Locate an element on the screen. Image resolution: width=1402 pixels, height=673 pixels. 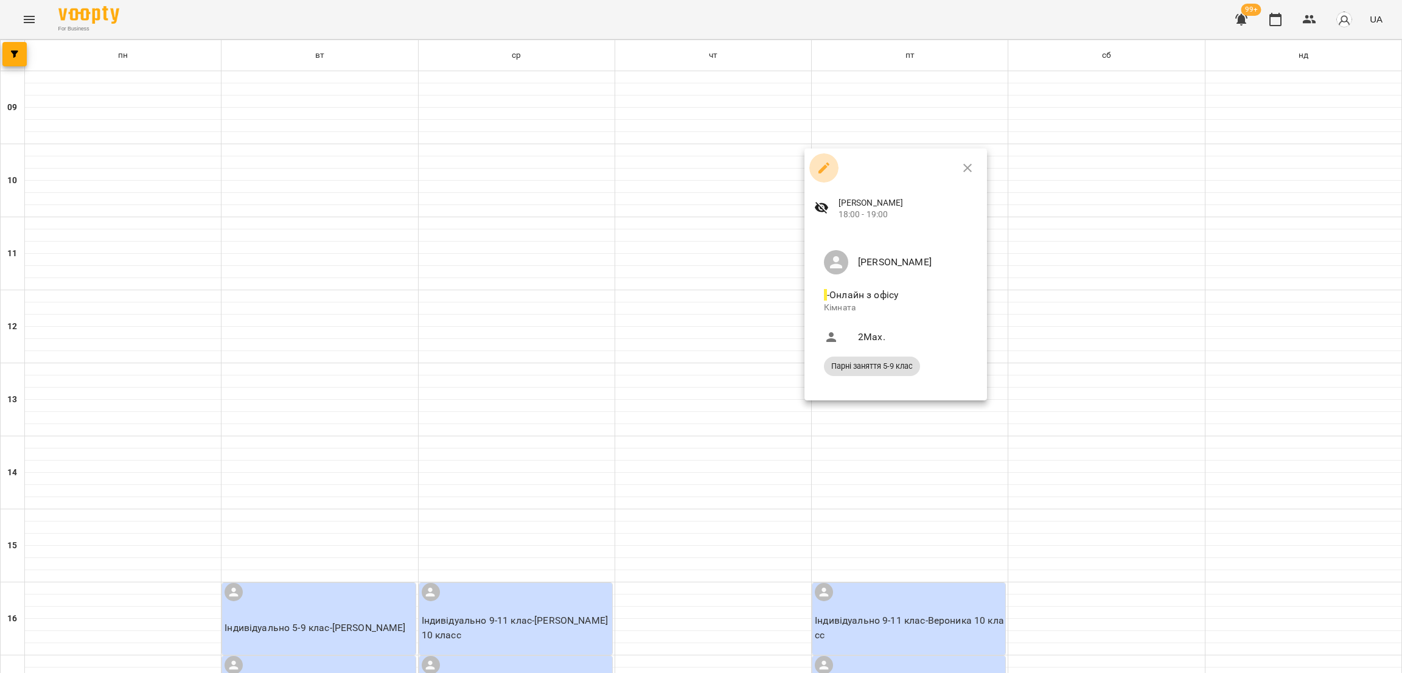
p: Кімната is located at coordinates (896, 308).